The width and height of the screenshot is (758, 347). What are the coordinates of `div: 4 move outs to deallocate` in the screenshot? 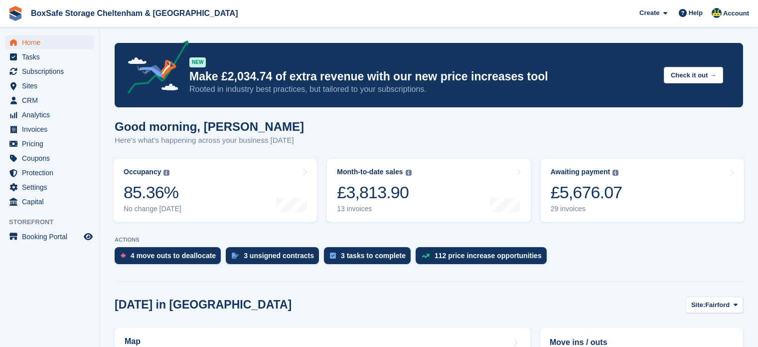 It's located at (173, 255).